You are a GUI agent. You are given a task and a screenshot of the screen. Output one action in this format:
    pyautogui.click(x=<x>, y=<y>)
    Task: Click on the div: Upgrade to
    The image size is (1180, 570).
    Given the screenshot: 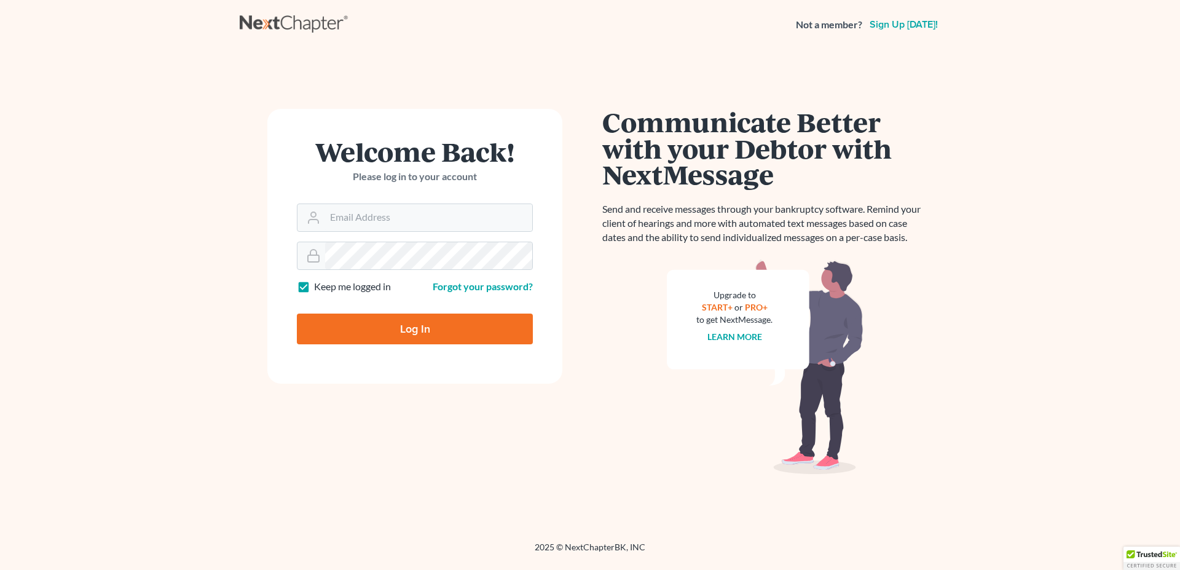 What is the action you would take?
    pyautogui.click(x=734, y=295)
    